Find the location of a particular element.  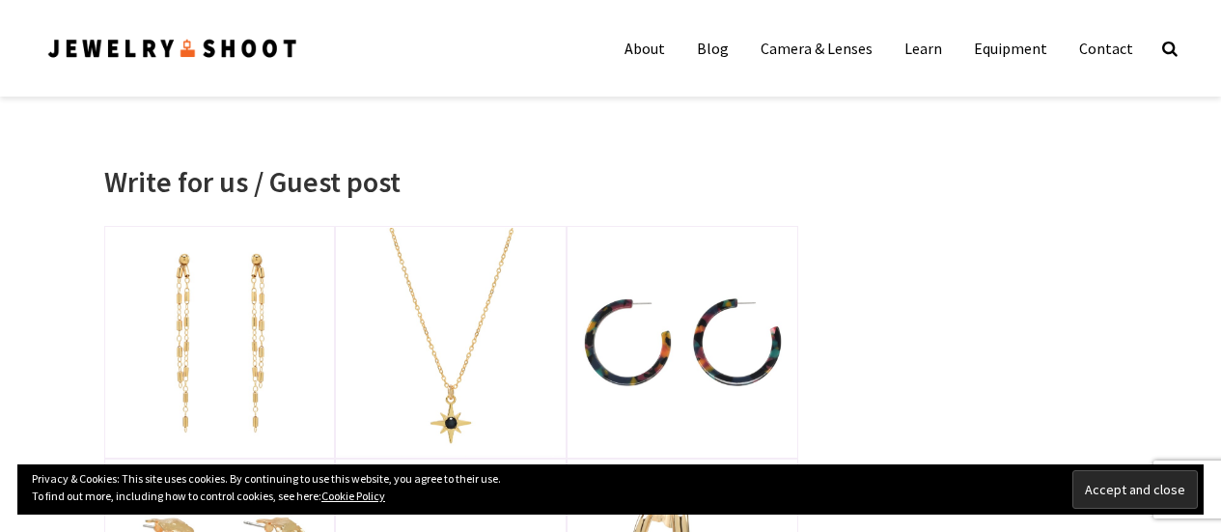

a: Contact is located at coordinates (1106, 48).